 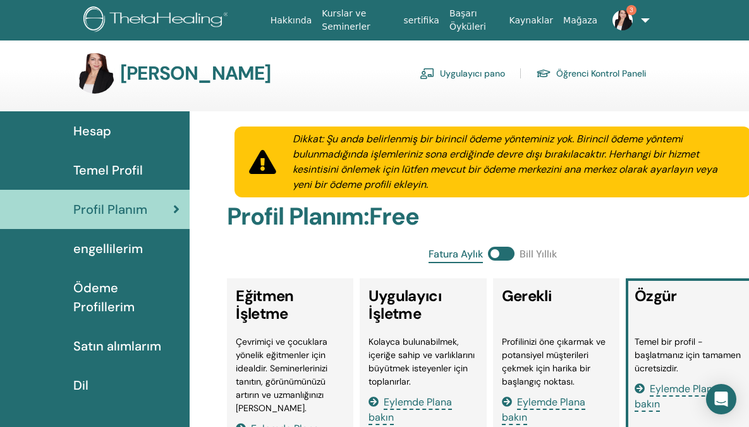 What do you see at coordinates (158, 20) in the screenshot?
I see `img: logo.png` at bounding box center [158, 20].